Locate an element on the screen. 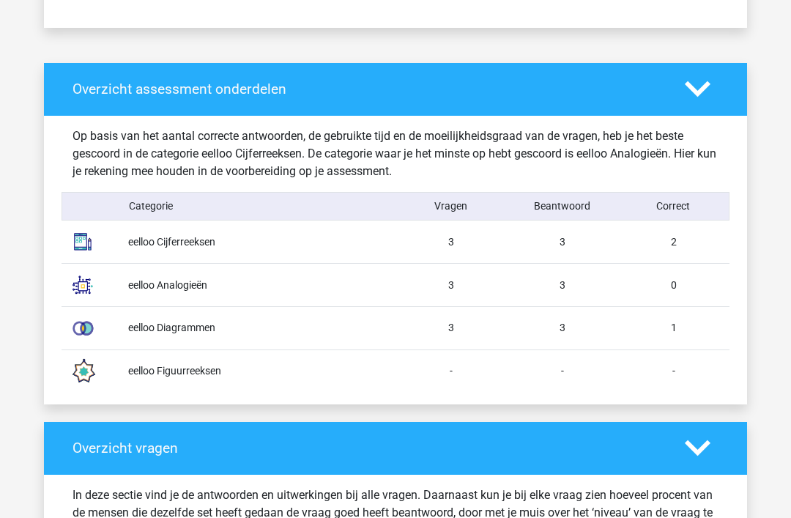 The width and height of the screenshot is (791, 518). div: eelloo Analogieën is located at coordinates (256, 285).